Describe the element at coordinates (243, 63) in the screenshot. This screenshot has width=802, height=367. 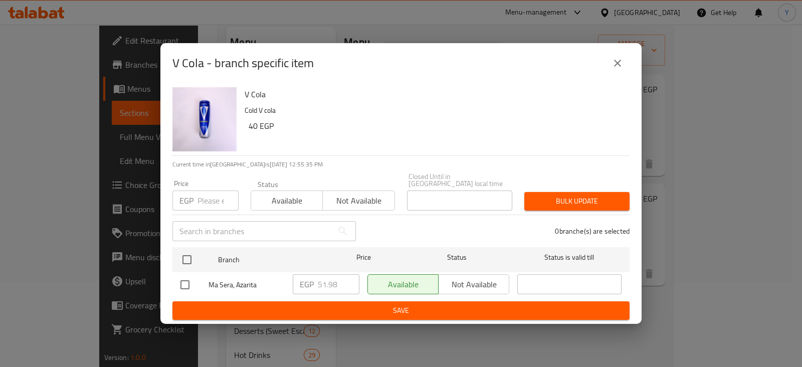
I see `h2: V Cola - branch specific item` at that location.